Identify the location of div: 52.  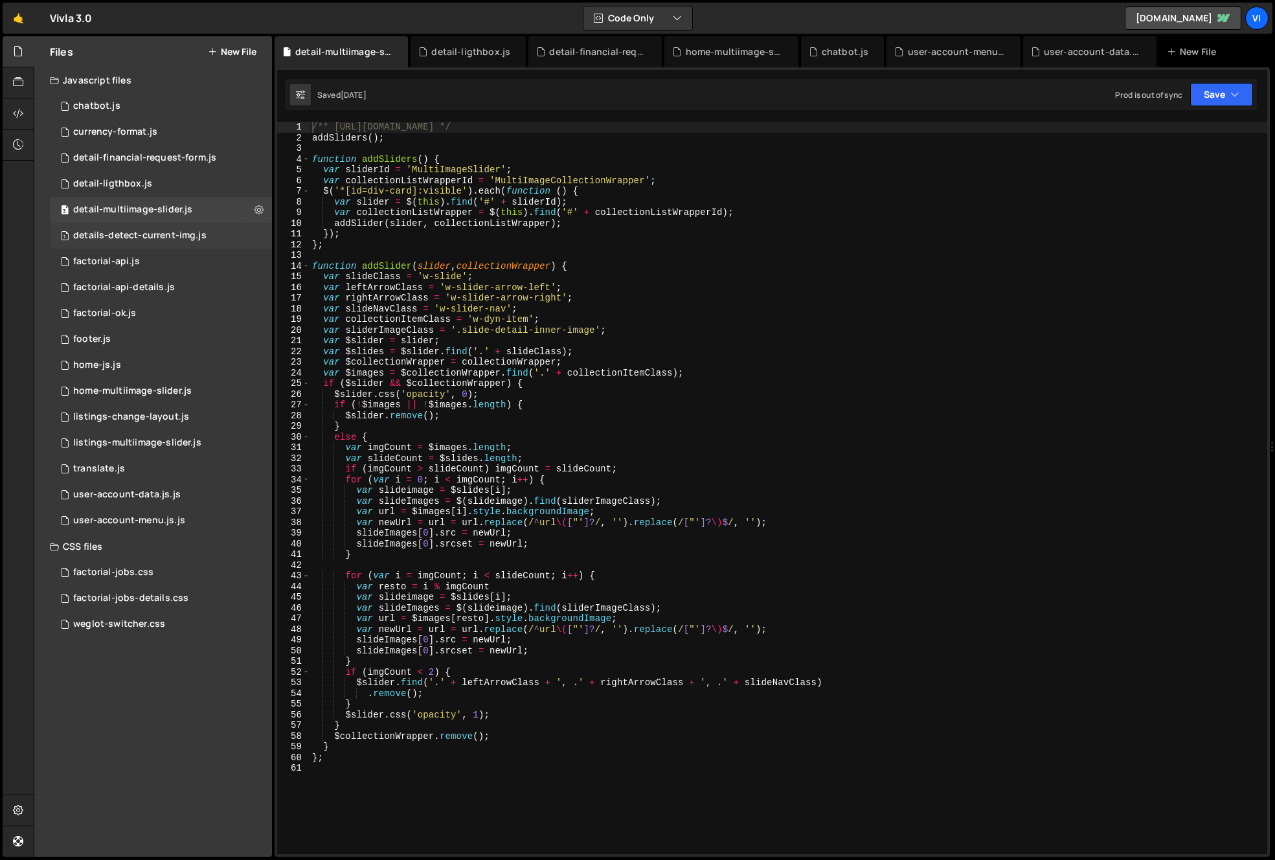
(293, 672).